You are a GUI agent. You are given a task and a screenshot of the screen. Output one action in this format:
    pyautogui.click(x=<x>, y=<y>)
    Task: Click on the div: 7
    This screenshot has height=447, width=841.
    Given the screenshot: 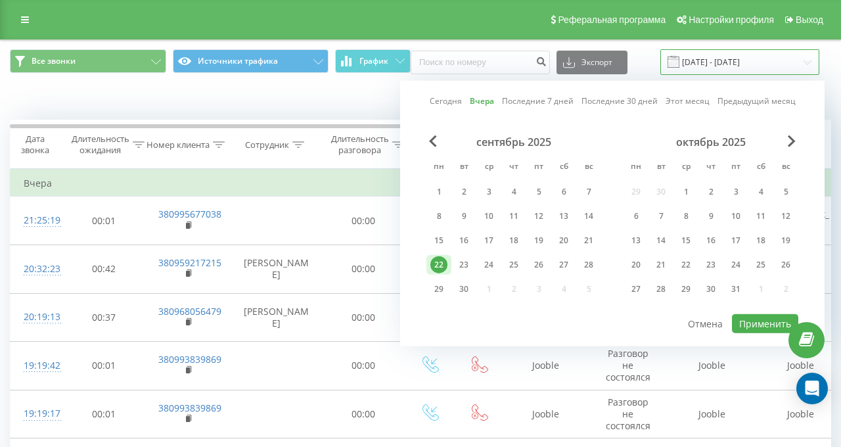 What is the action you would take?
    pyautogui.click(x=661, y=216)
    